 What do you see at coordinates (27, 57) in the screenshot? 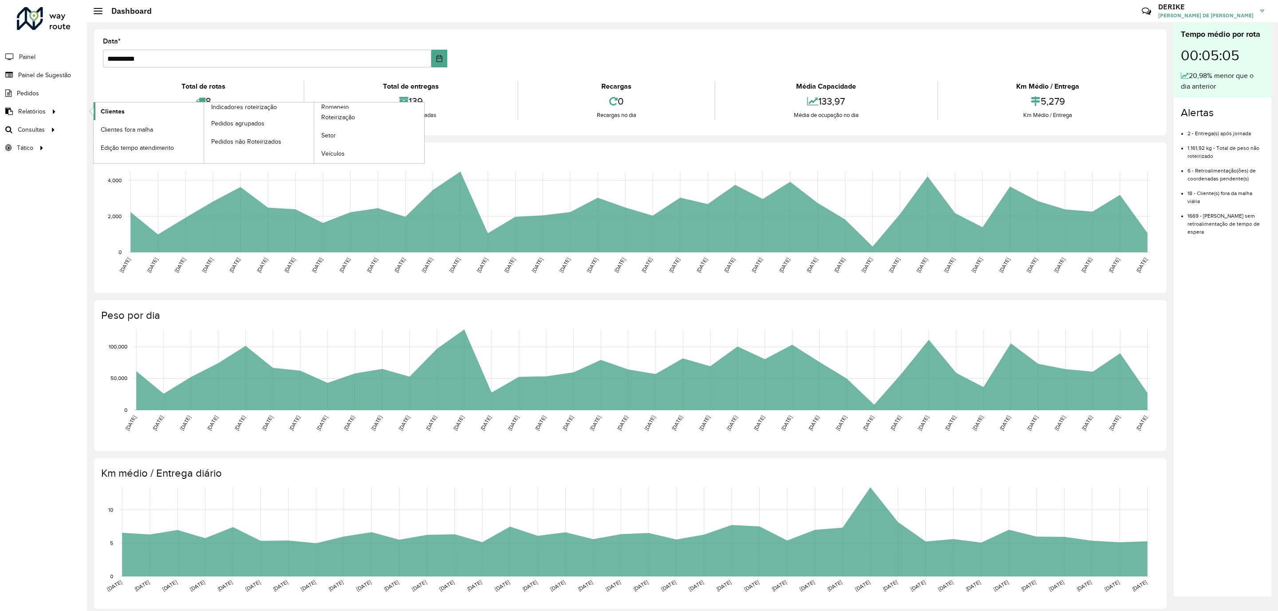
I see `span: Painel` at bounding box center [27, 57].